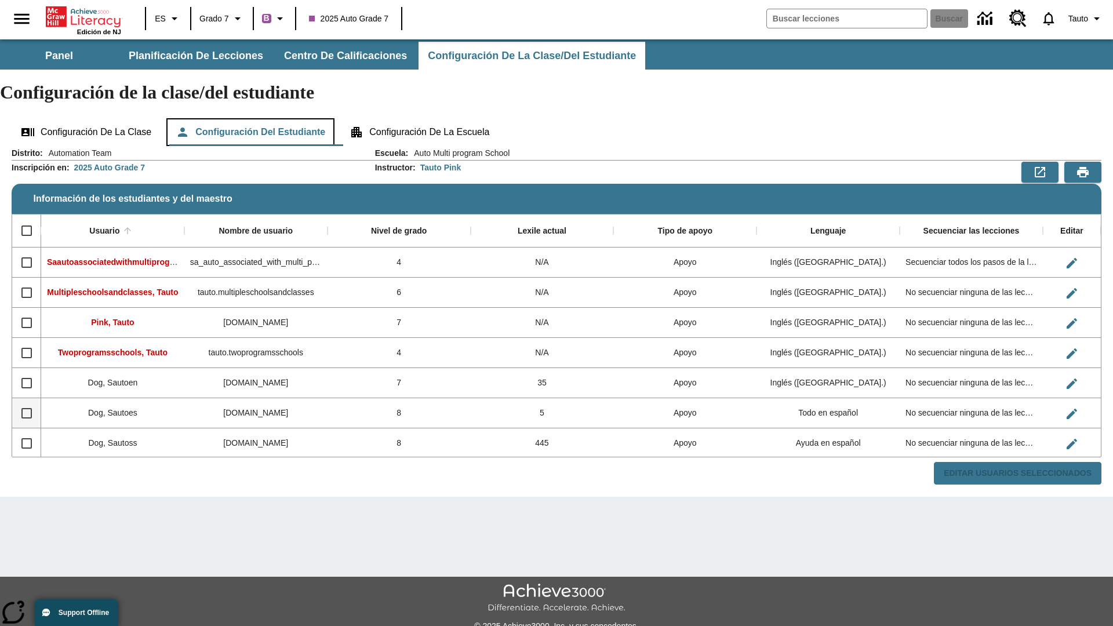 The image size is (1113, 626). I want to click on div: sautoes.dog, so click(256, 413).